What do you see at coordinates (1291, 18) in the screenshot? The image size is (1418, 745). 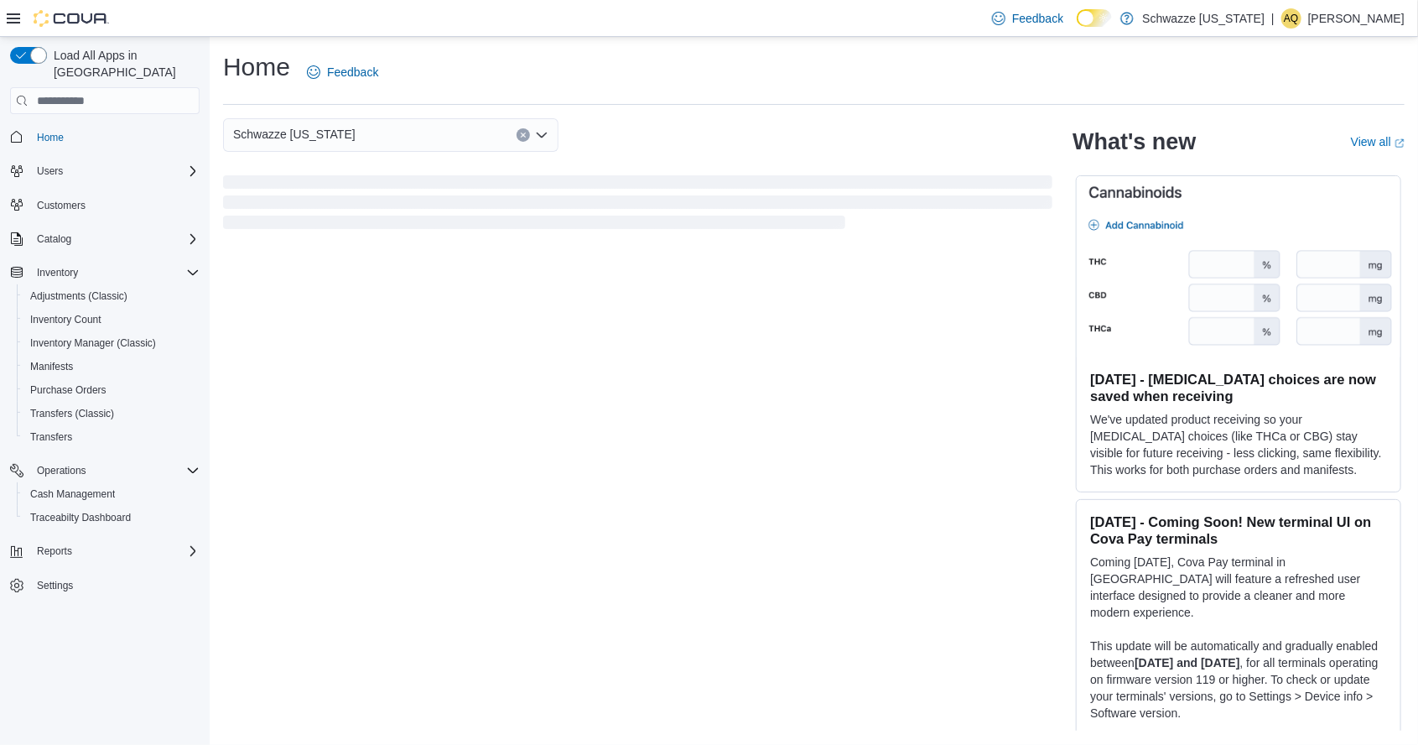 I see `span: AQ` at bounding box center [1291, 18].